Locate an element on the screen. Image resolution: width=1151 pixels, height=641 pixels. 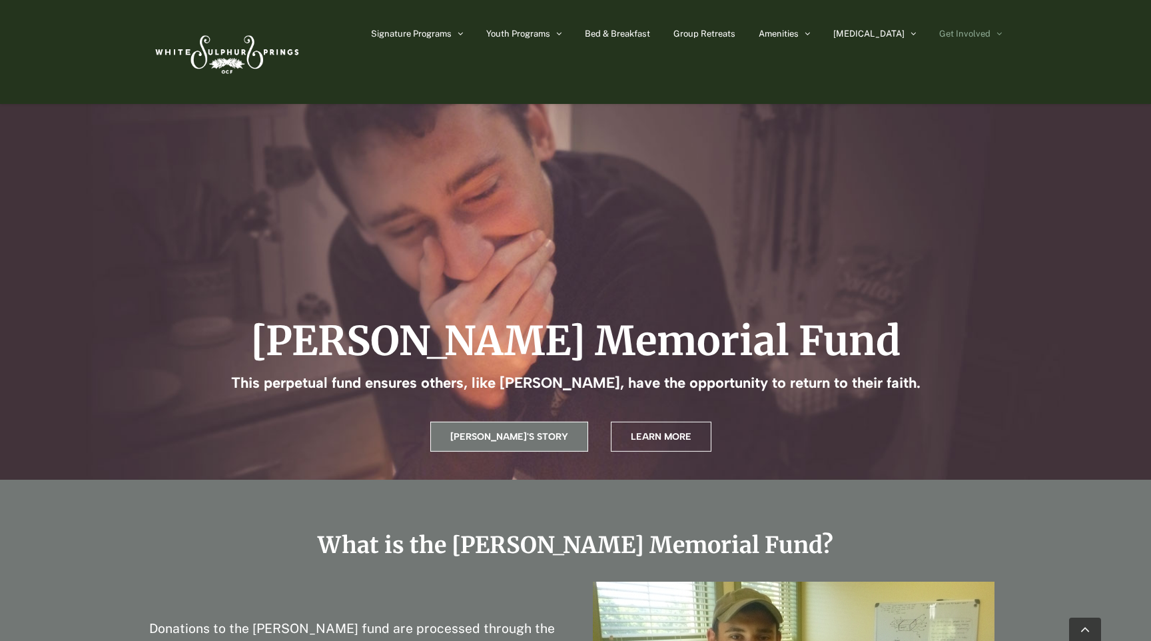
span: Group Retreats is located at coordinates (704, 33).